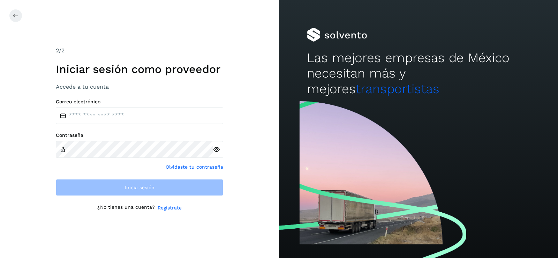  What do you see at coordinates (140, 102) in the screenshot?
I see `label: Correo electrónico` at bounding box center [140, 102].